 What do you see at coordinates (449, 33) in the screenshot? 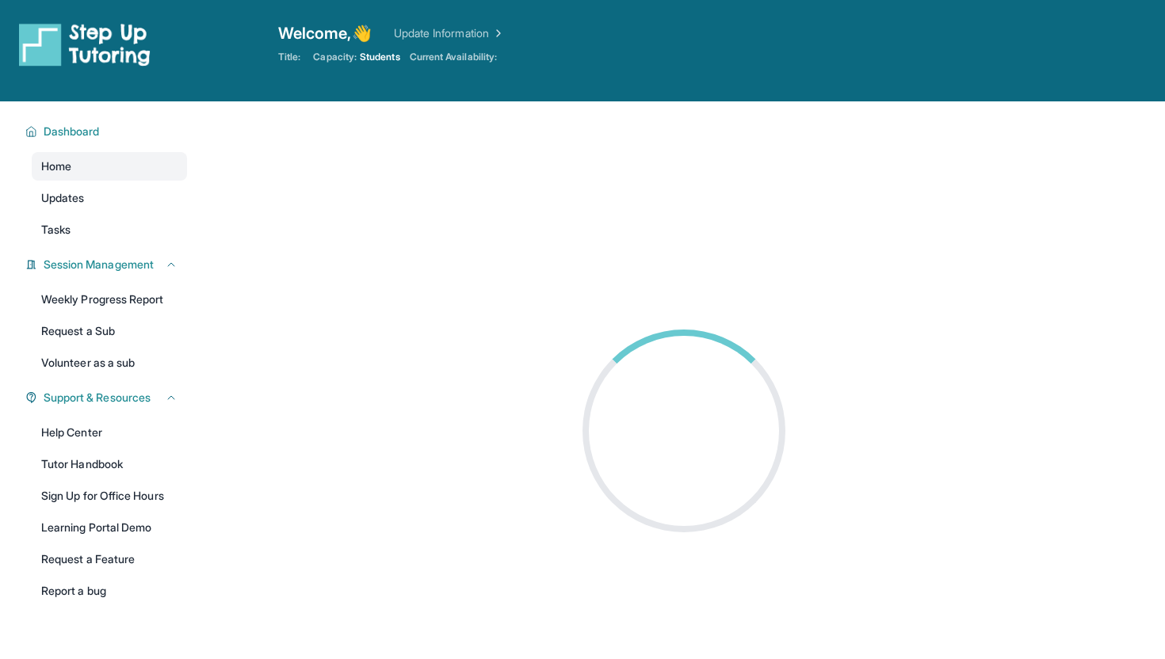
I see `a: Update Information` at bounding box center [449, 33].